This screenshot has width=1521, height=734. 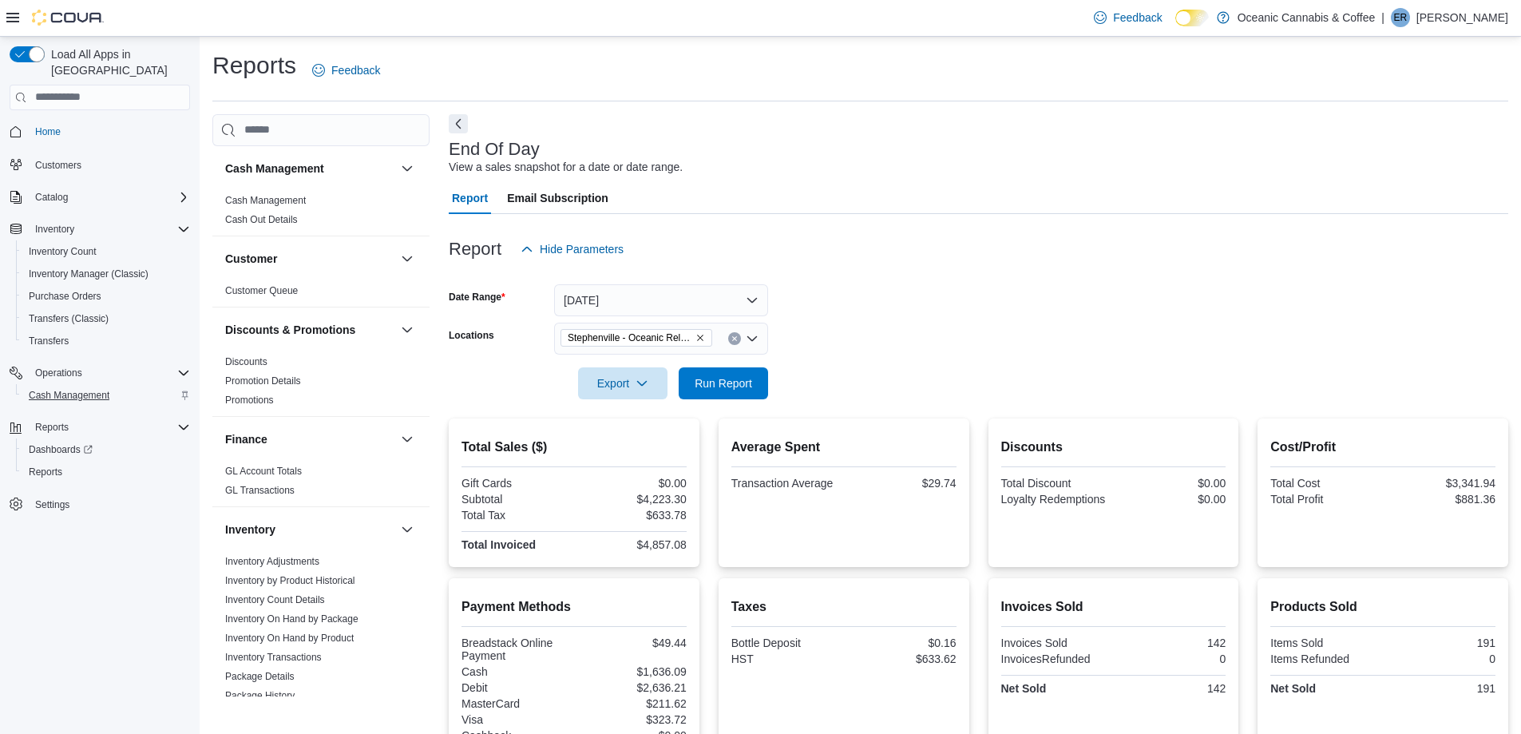 What do you see at coordinates (272, 561) in the screenshot?
I see `span: Inventory Adjustments` at bounding box center [272, 561].